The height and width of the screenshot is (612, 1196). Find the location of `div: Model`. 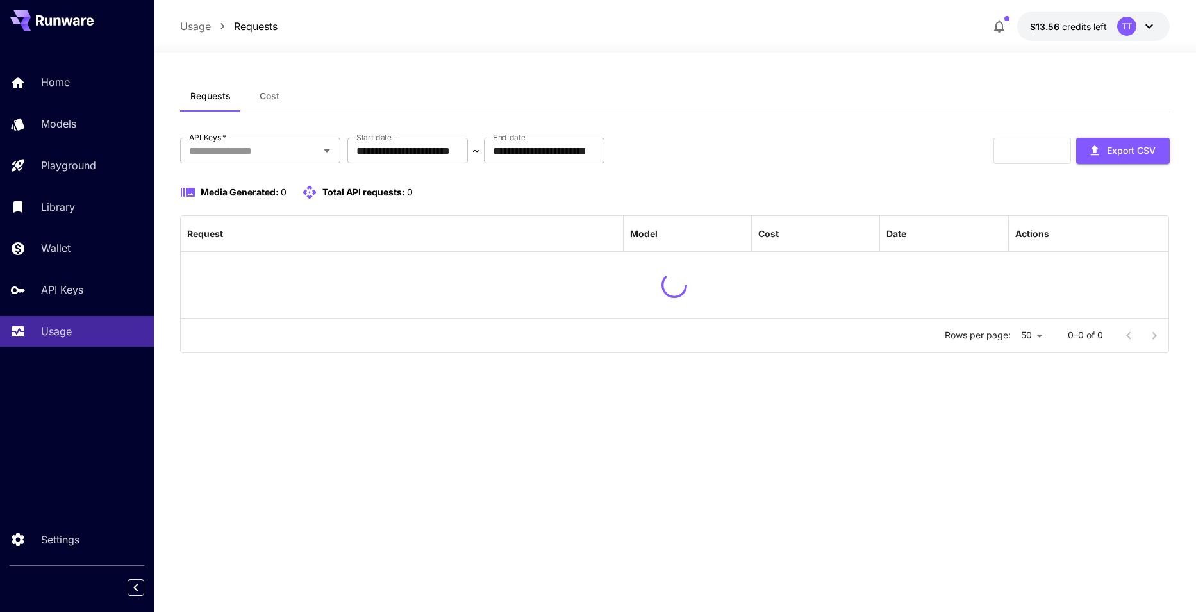

div: Model is located at coordinates (644, 233).